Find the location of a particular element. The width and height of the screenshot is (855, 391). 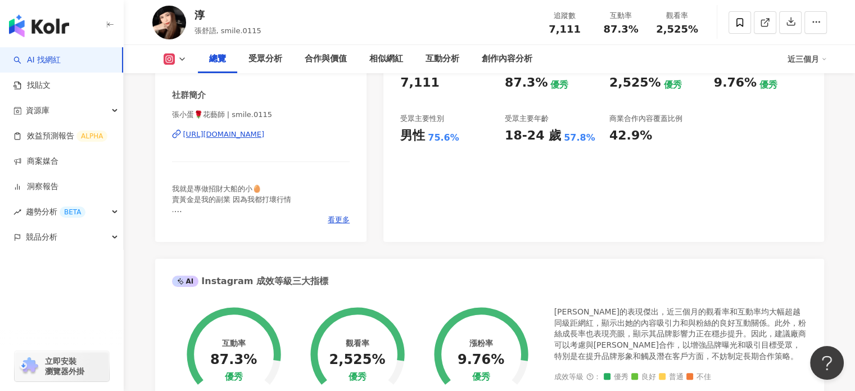

div: 75.6% is located at coordinates (443, 138).